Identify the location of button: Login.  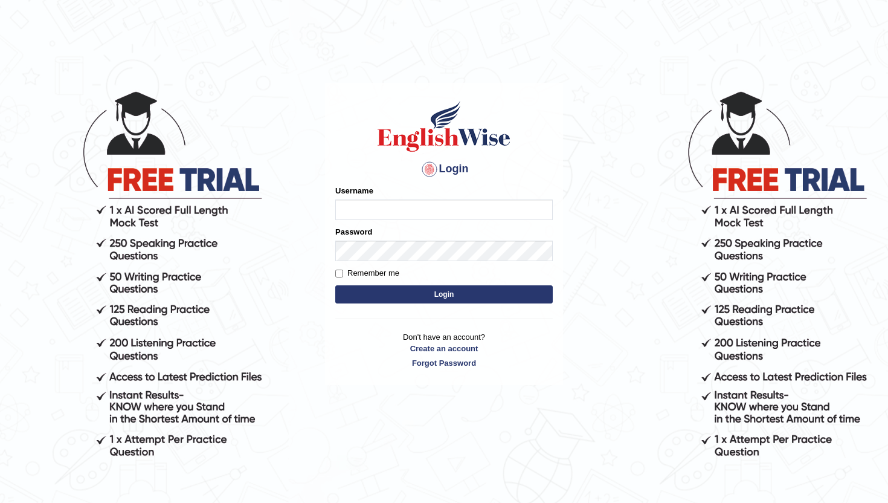
(444, 294).